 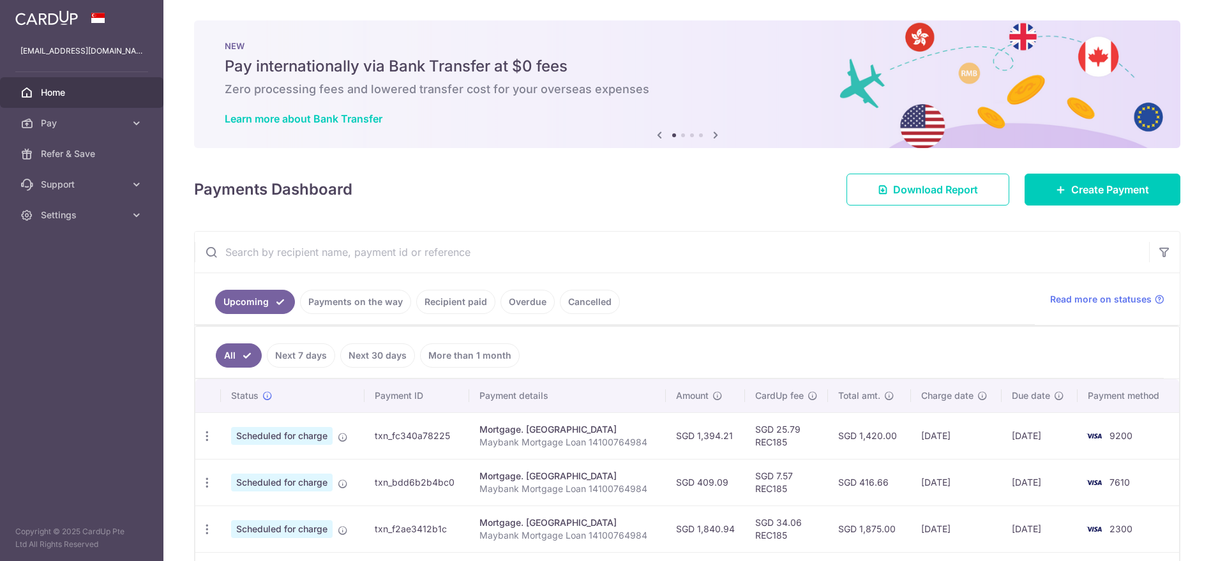 I want to click on td: txn_f2ae3412b1c, so click(x=417, y=529).